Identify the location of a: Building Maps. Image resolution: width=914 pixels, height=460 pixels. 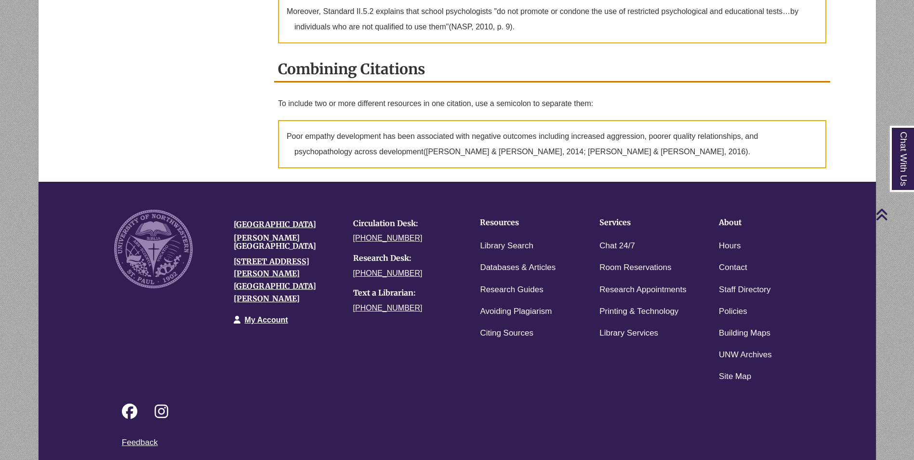
(744, 333).